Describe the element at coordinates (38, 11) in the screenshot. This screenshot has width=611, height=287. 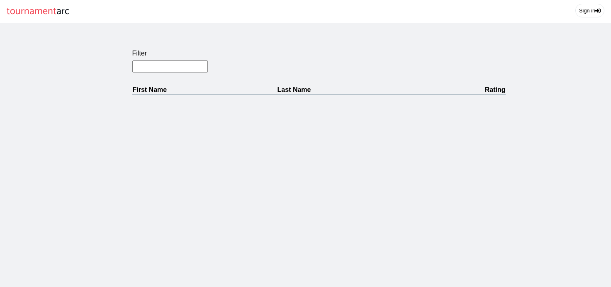
I see `a: tournamentarc` at that location.